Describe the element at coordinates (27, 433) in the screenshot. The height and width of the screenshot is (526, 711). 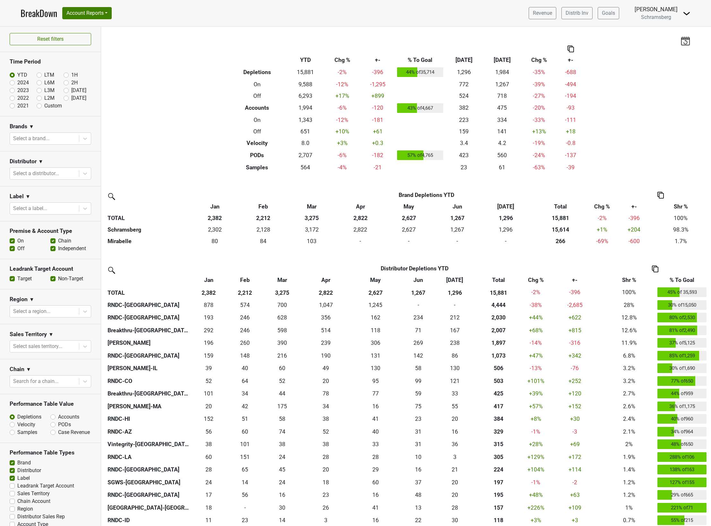
I see `label: Samples` at that location.